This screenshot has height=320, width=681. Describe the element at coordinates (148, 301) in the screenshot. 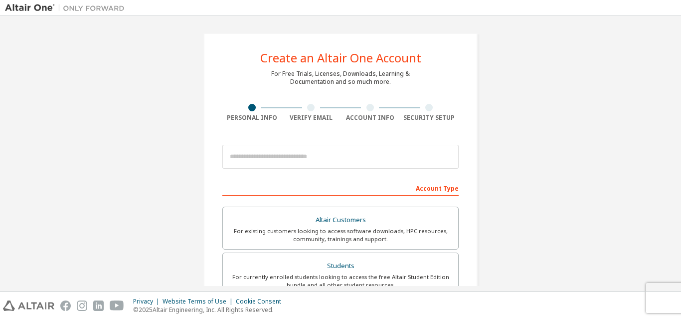

I see `div: Privacy` at that location.